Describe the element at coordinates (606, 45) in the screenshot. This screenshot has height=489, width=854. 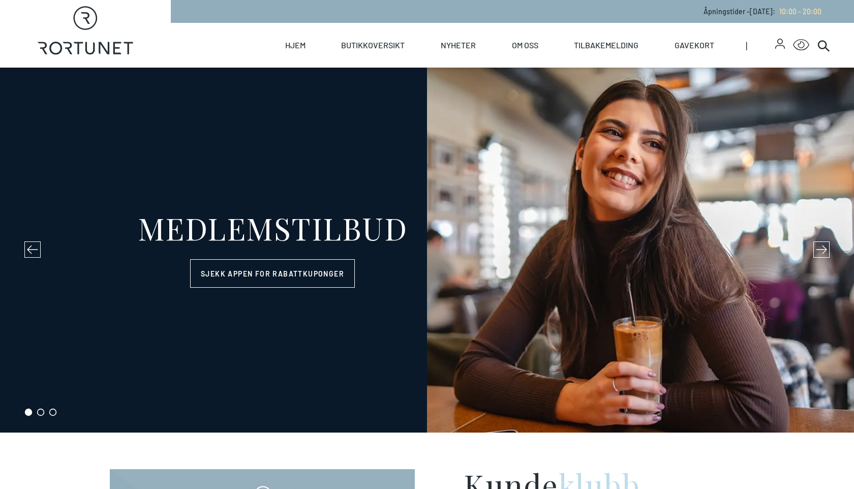
I see `a: Tilbakemelding` at that location.